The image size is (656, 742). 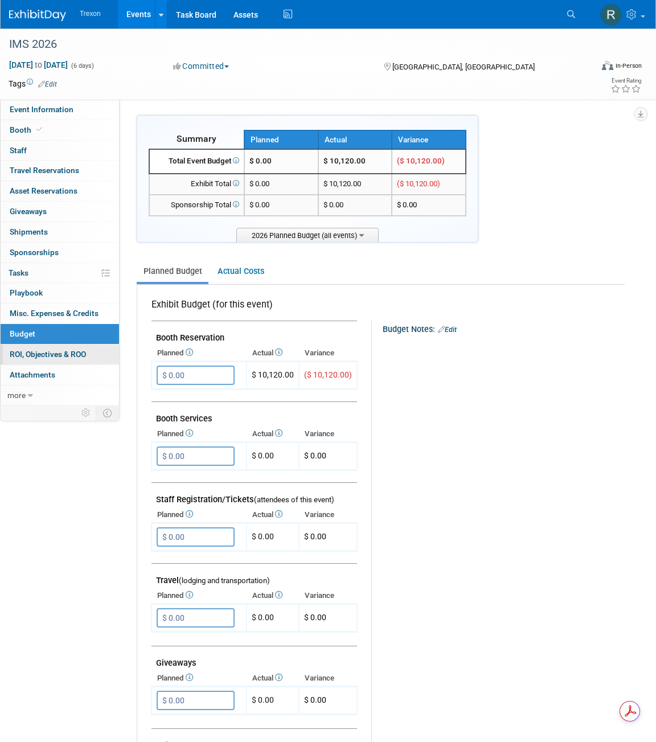 I want to click on button: Committed, so click(x=201, y=66).